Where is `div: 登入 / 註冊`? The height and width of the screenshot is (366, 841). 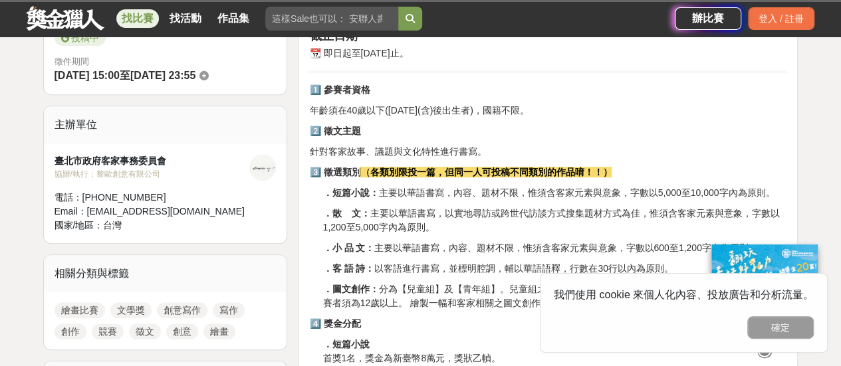
div: 登入 / 註冊 is located at coordinates (782, 19).